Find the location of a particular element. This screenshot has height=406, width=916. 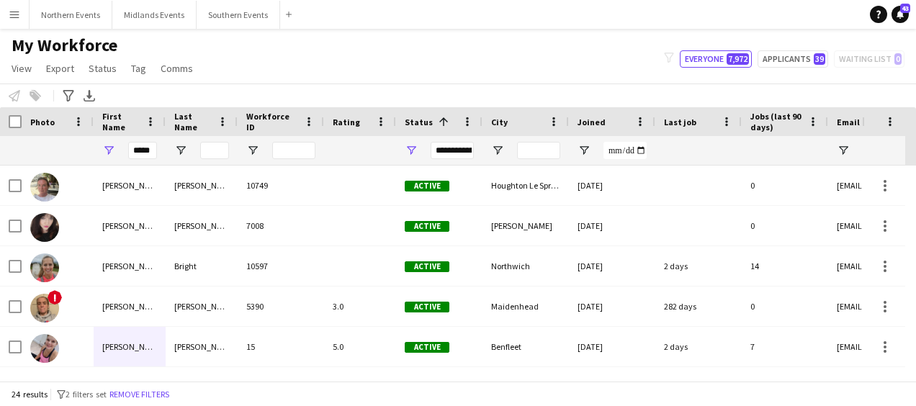

span: 43 is located at coordinates (905, 8).